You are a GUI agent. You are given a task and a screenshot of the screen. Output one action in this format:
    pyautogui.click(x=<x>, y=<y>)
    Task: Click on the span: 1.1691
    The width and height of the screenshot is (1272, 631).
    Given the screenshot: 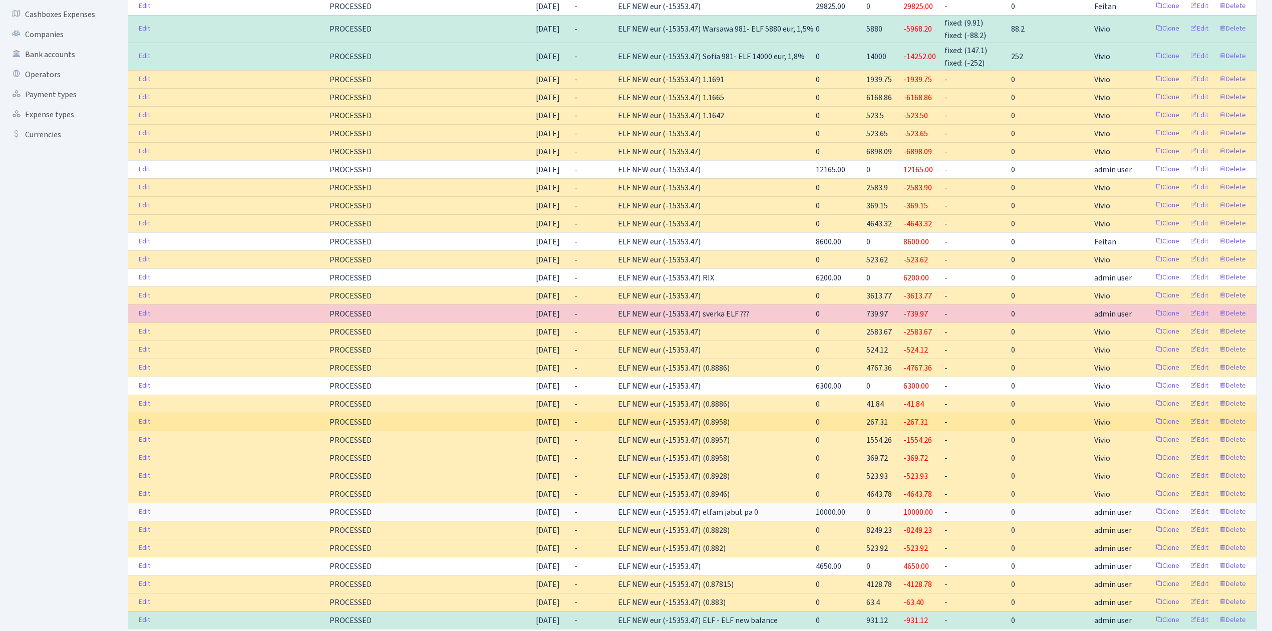 What is the action you would take?
    pyautogui.click(x=713, y=80)
    